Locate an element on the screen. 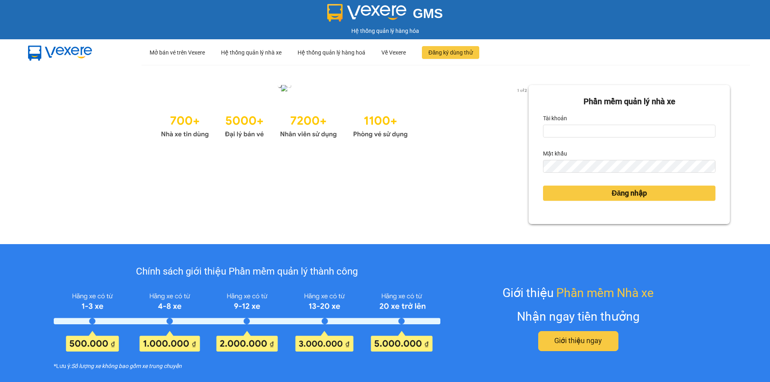 The image size is (770, 382). button: previous slide / item is located at coordinates (46, 89).